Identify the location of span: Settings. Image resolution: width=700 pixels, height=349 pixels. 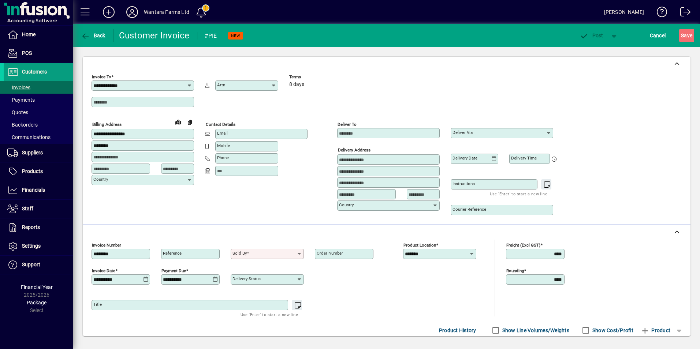
(31, 246).